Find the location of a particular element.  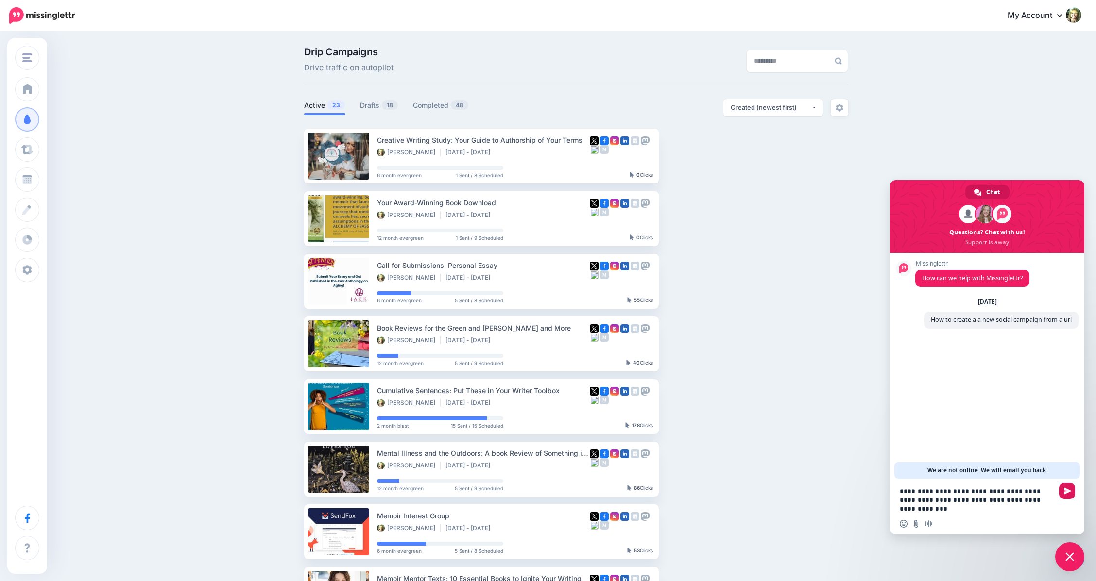

b: 53 is located at coordinates (637, 551).